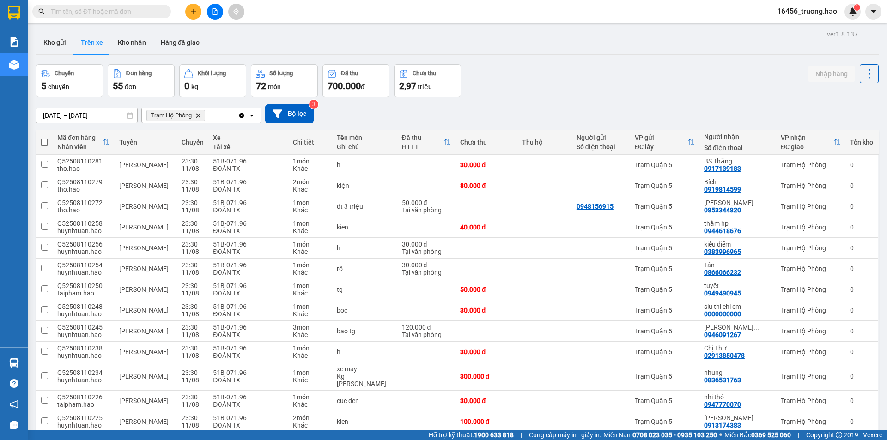 The width and height of the screenshot is (887, 440). What do you see at coordinates (141, 81) in the screenshot?
I see `button: Đơn hàng55đơn` at bounding box center [141, 81].